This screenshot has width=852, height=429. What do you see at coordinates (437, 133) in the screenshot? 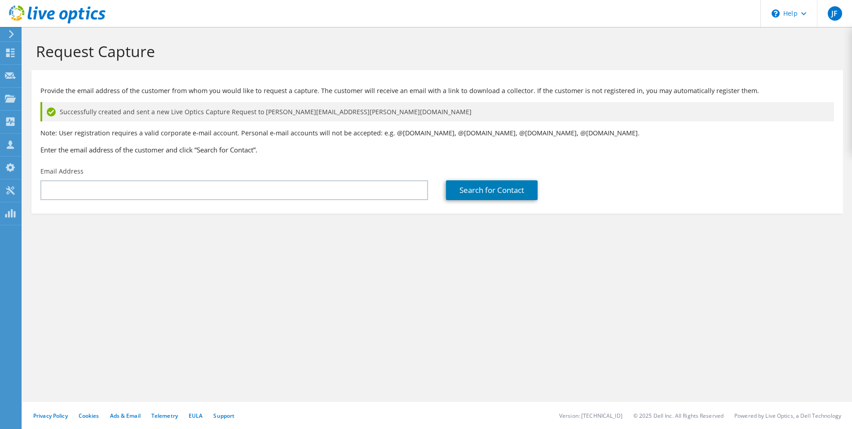
I see `p: Note: User registration requires a valid corporate e-mail account. Personal e-mail accounts will ...` at bounding box center [437, 133].